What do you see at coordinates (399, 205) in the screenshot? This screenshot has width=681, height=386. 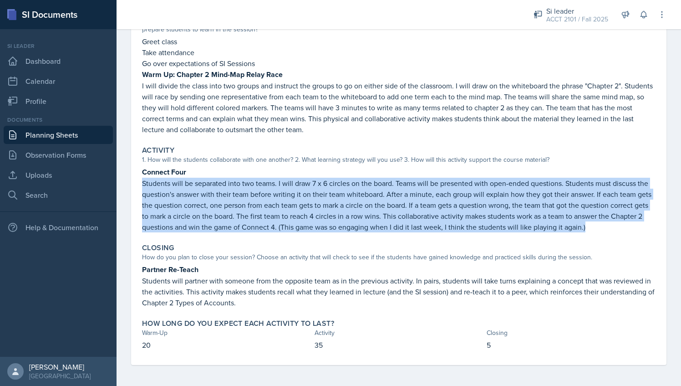 I see `p: Students will be separated into two teams. I will draw 7 x 6 circles on the board. Teams will be ...` at bounding box center [399, 205].